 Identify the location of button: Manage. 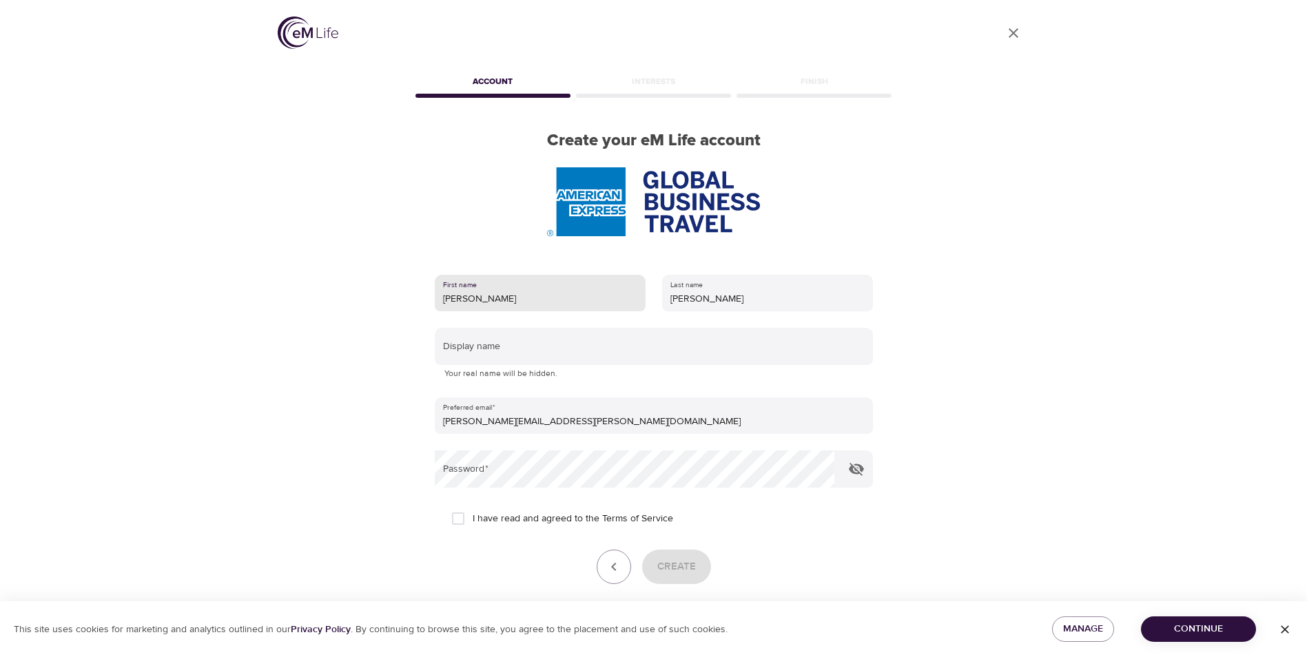
(1083, 629).